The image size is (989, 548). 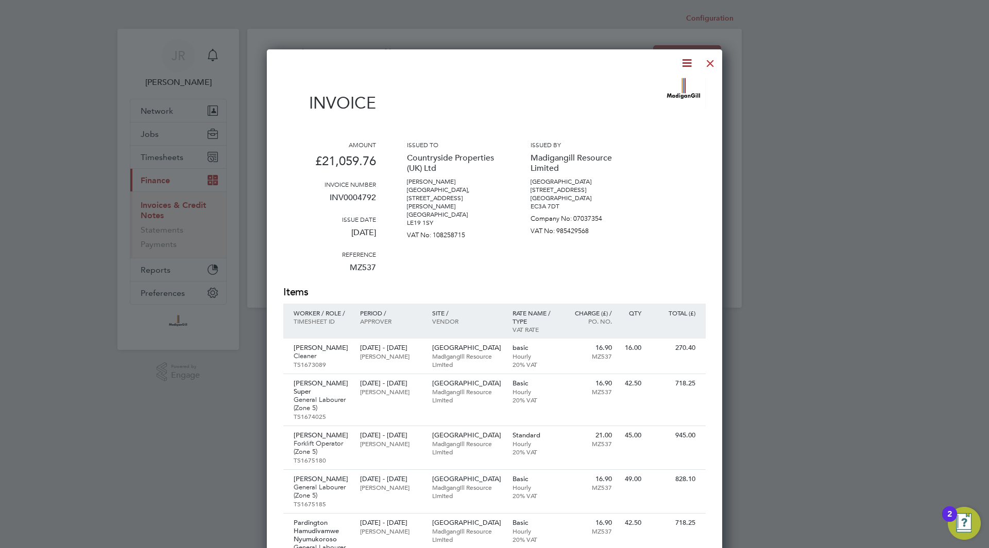 I want to click on h3: Issued to, so click(x=453, y=145).